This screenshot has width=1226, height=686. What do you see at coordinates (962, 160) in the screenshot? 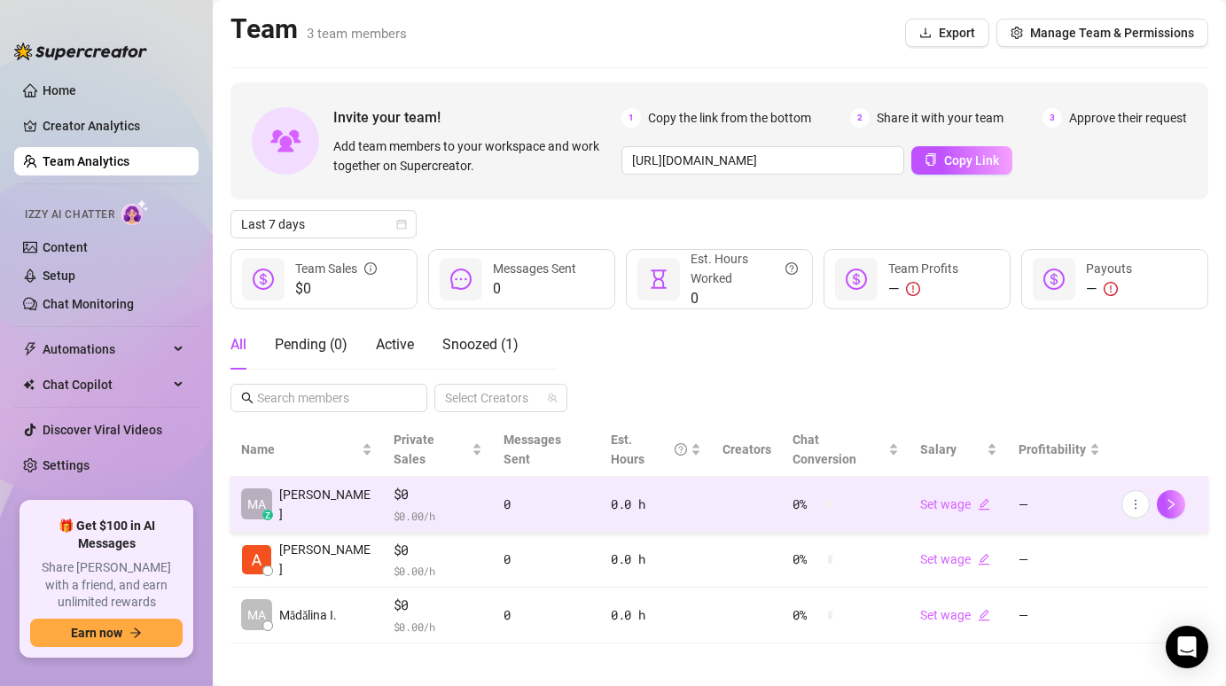
I see `button: Copy Link` at bounding box center [962, 160].